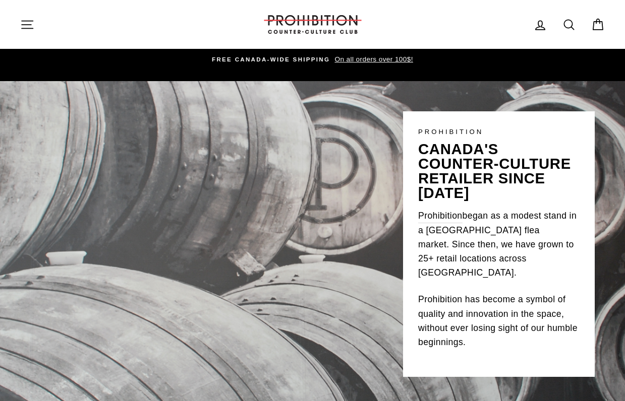 This screenshot has width=625, height=401. Describe the element at coordinates (312, 60) in the screenshot. I see `a: FREE CANADA-WIDE SHIPPING On all orders over 100$!` at that location.